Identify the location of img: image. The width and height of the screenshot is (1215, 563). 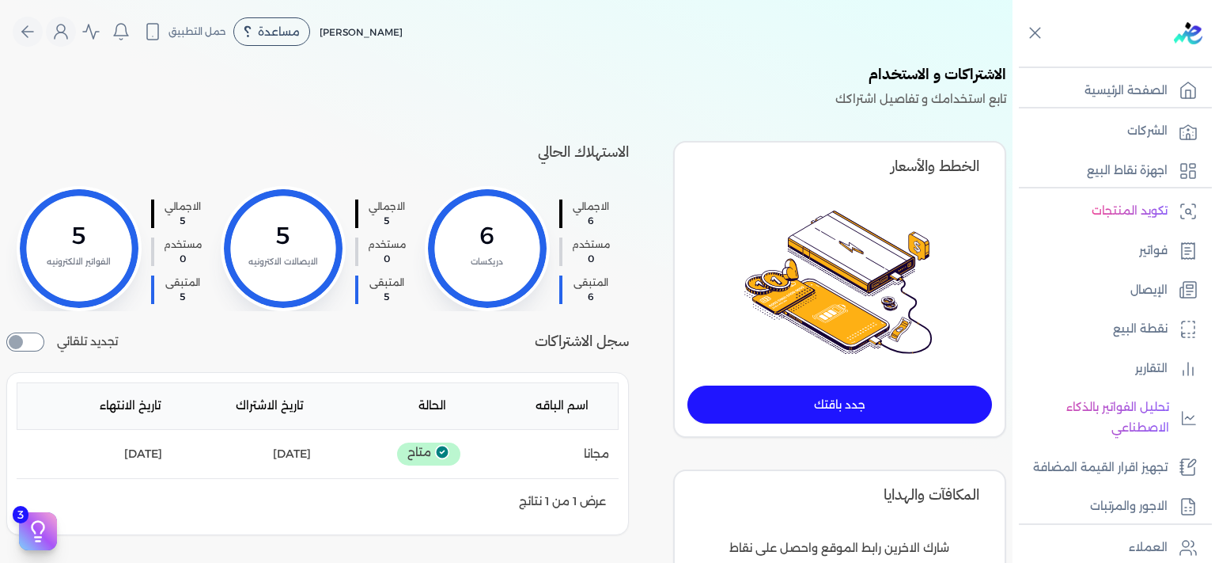
(839, 282).